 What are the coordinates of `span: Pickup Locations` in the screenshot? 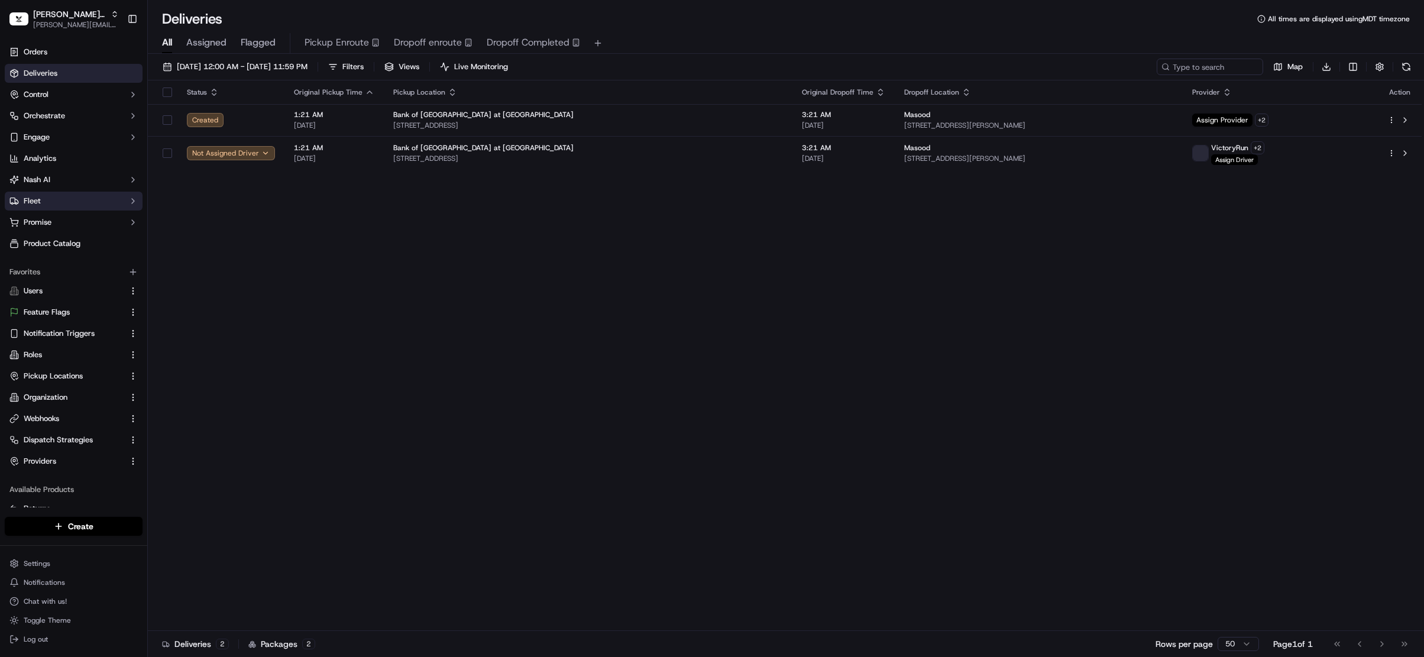 It's located at (53, 376).